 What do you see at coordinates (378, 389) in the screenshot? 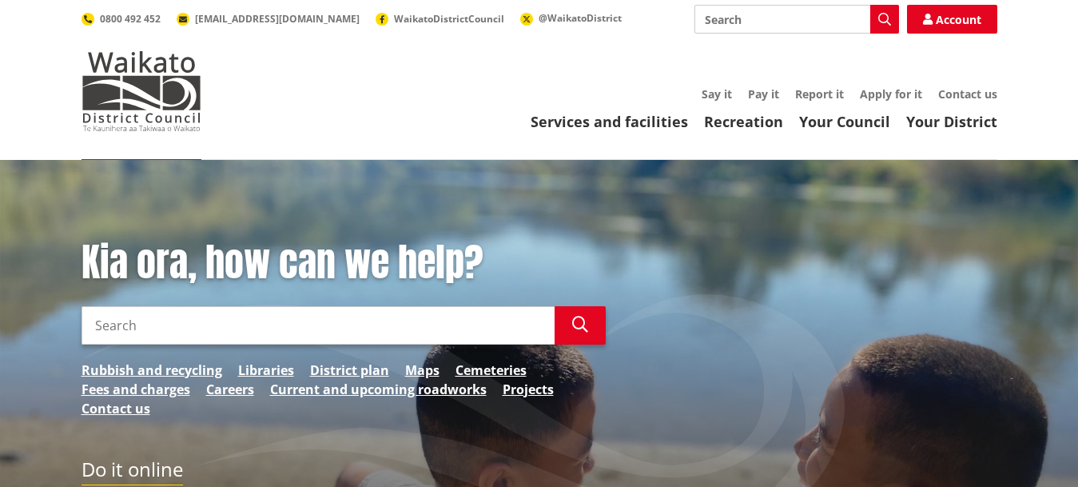
I see `a: Current and upcoming roadworks` at bounding box center [378, 389].